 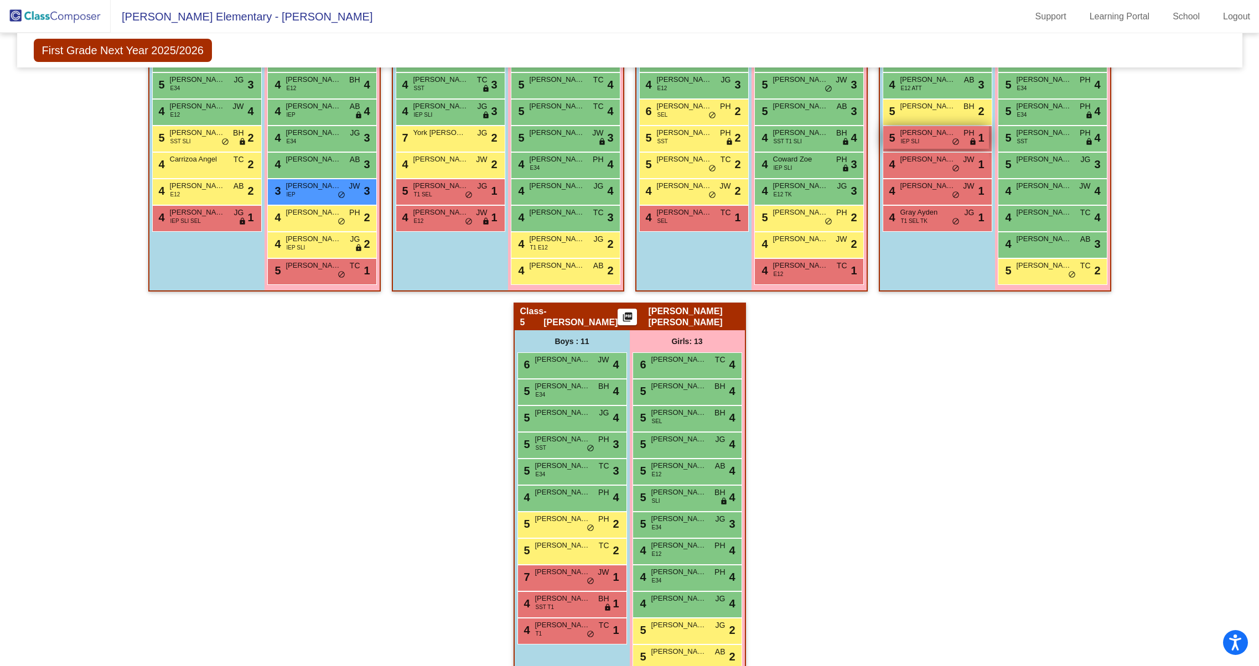 I want to click on span: IEP, so click(x=291, y=115).